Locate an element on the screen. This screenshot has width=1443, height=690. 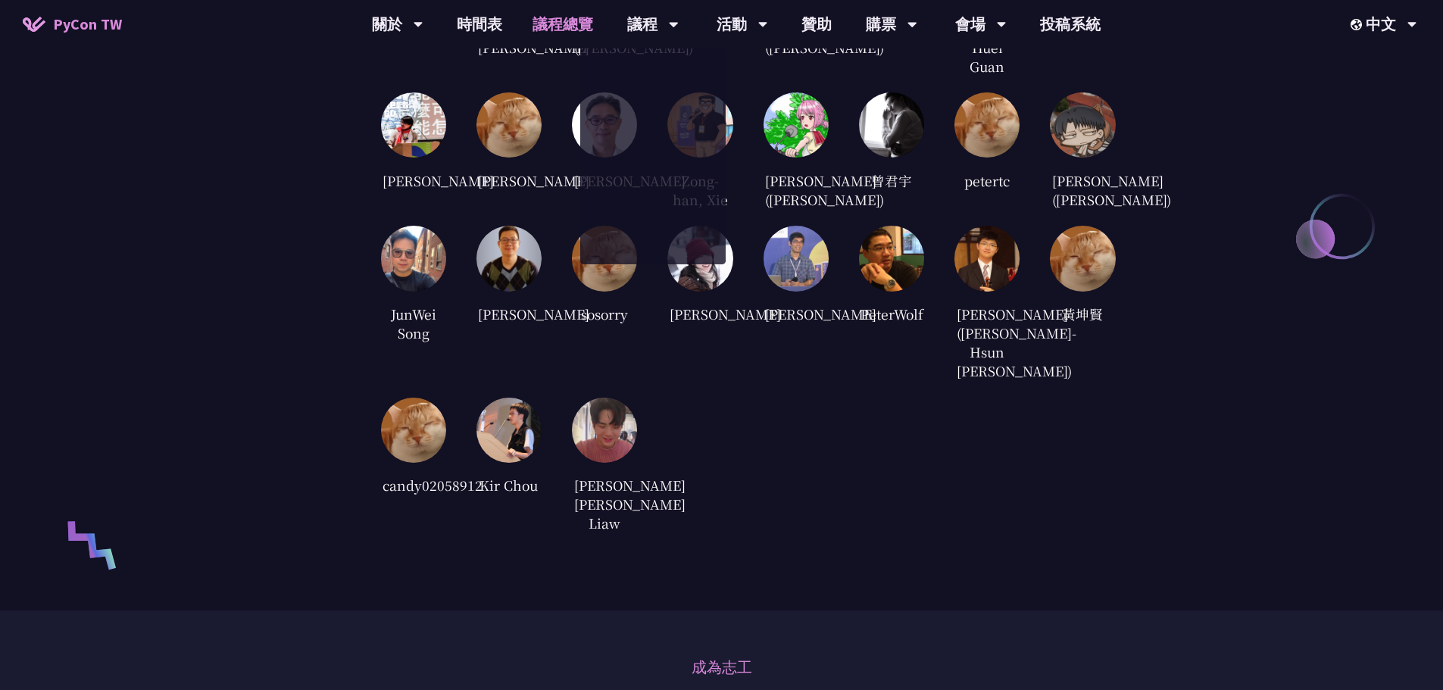
div: Kir Chou is located at coordinates (509, 486).